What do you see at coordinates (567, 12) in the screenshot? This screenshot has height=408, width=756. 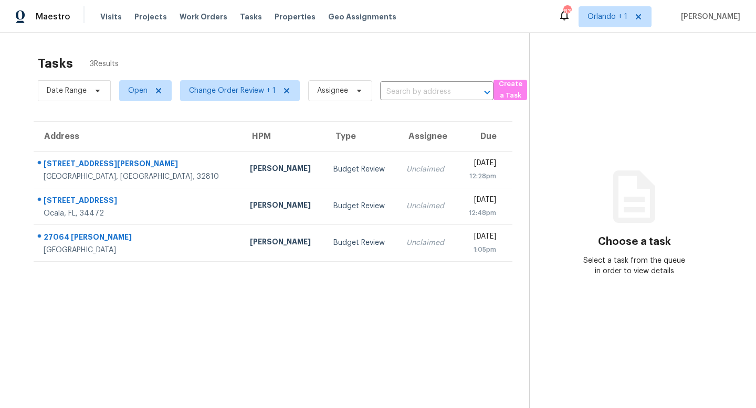 I see `div: 83` at bounding box center [567, 12].